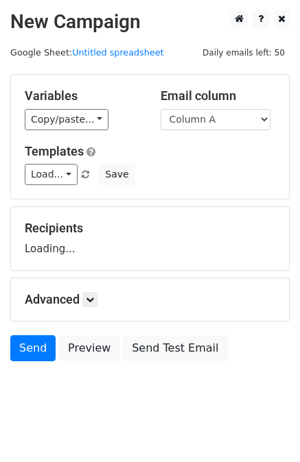 The width and height of the screenshot is (300, 462). I want to click on h5: Advanced, so click(150, 300).